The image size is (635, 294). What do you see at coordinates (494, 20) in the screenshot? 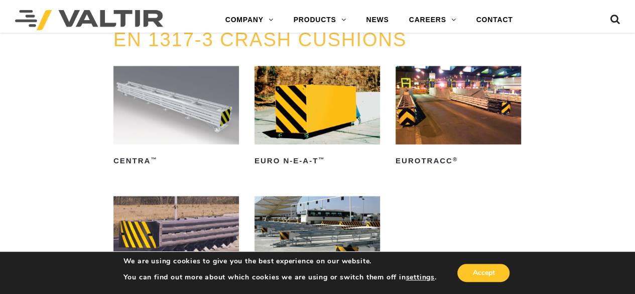
I see `a: CONTACT` at bounding box center [494, 20].